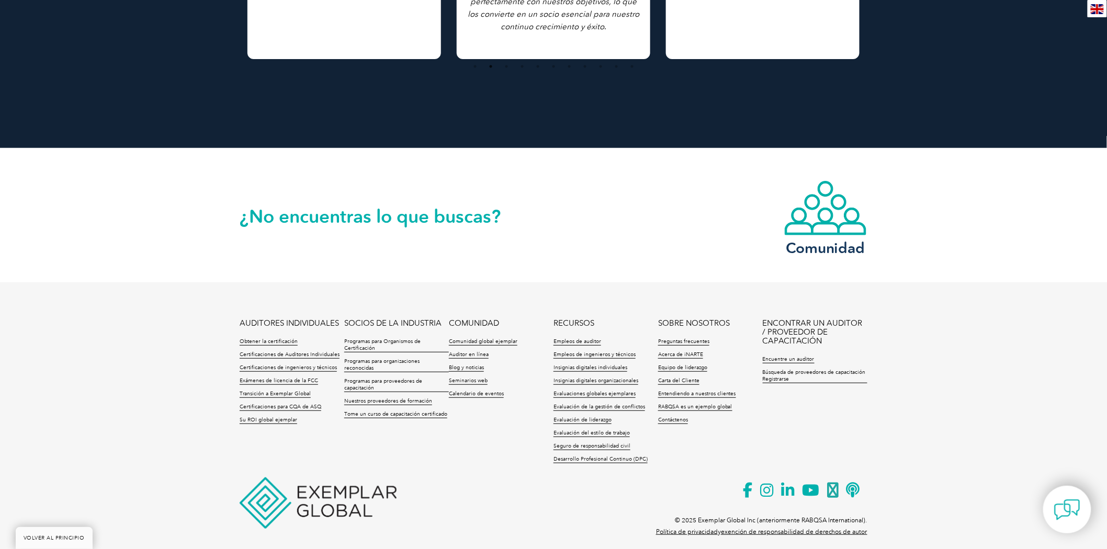  Describe the element at coordinates (697, 395) in the screenshot. I see `a: Entendiendo a nuestros clientes` at that location.